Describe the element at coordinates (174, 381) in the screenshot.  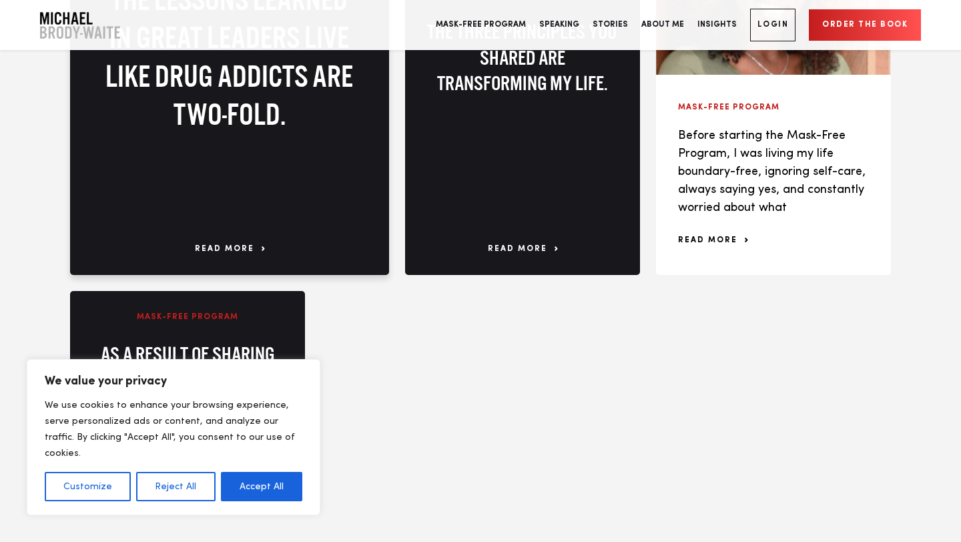
I see `p: We value your privacy` at that location.